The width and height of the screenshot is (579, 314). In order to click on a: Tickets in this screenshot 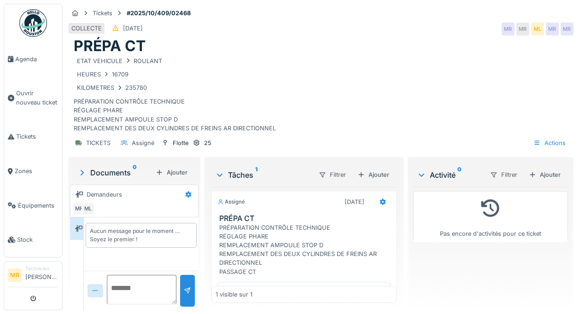, I will do `click(33, 137)`.